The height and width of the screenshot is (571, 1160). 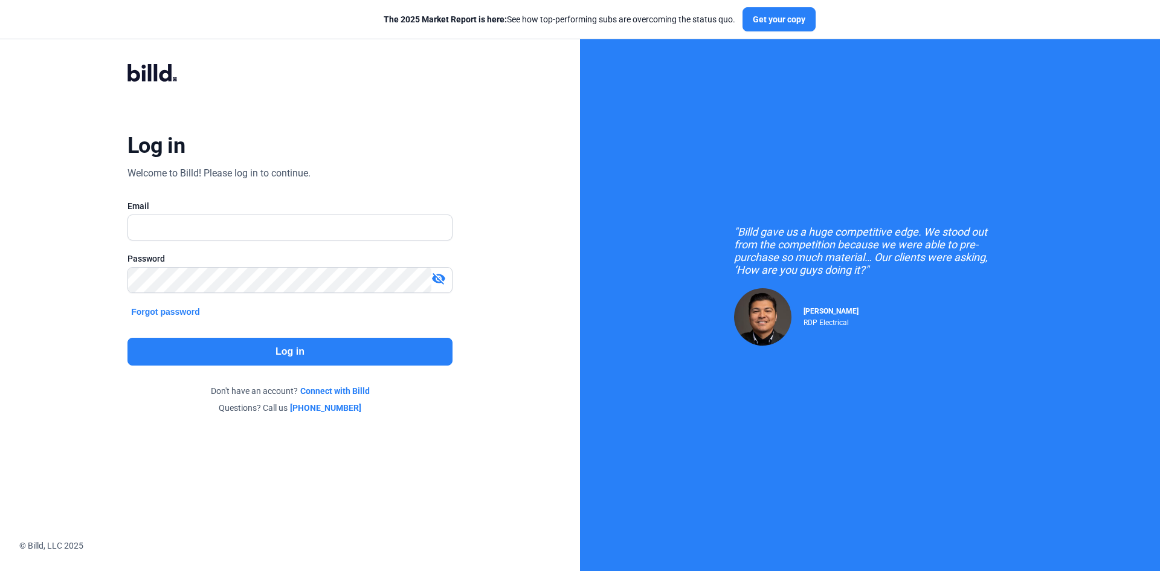 I want to click on button: Log in, so click(x=290, y=352).